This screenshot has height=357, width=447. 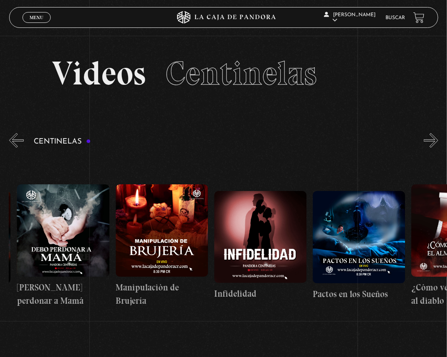 What do you see at coordinates (431, 140) in the screenshot?
I see `button: Next` at bounding box center [431, 140].